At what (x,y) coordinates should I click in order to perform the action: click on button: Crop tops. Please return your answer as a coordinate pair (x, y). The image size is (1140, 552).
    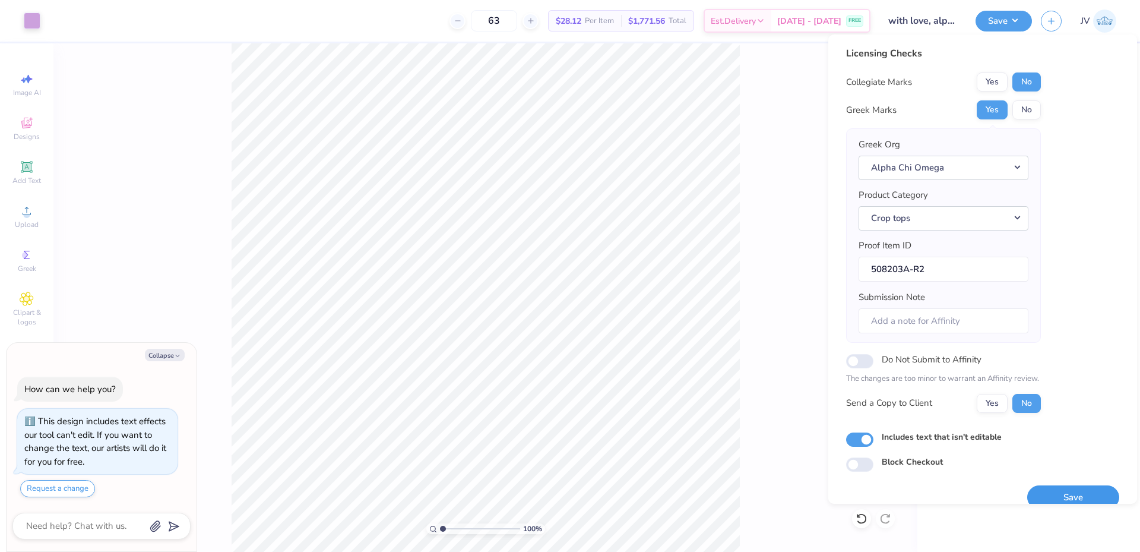
    Looking at the image, I should click on (943, 218).